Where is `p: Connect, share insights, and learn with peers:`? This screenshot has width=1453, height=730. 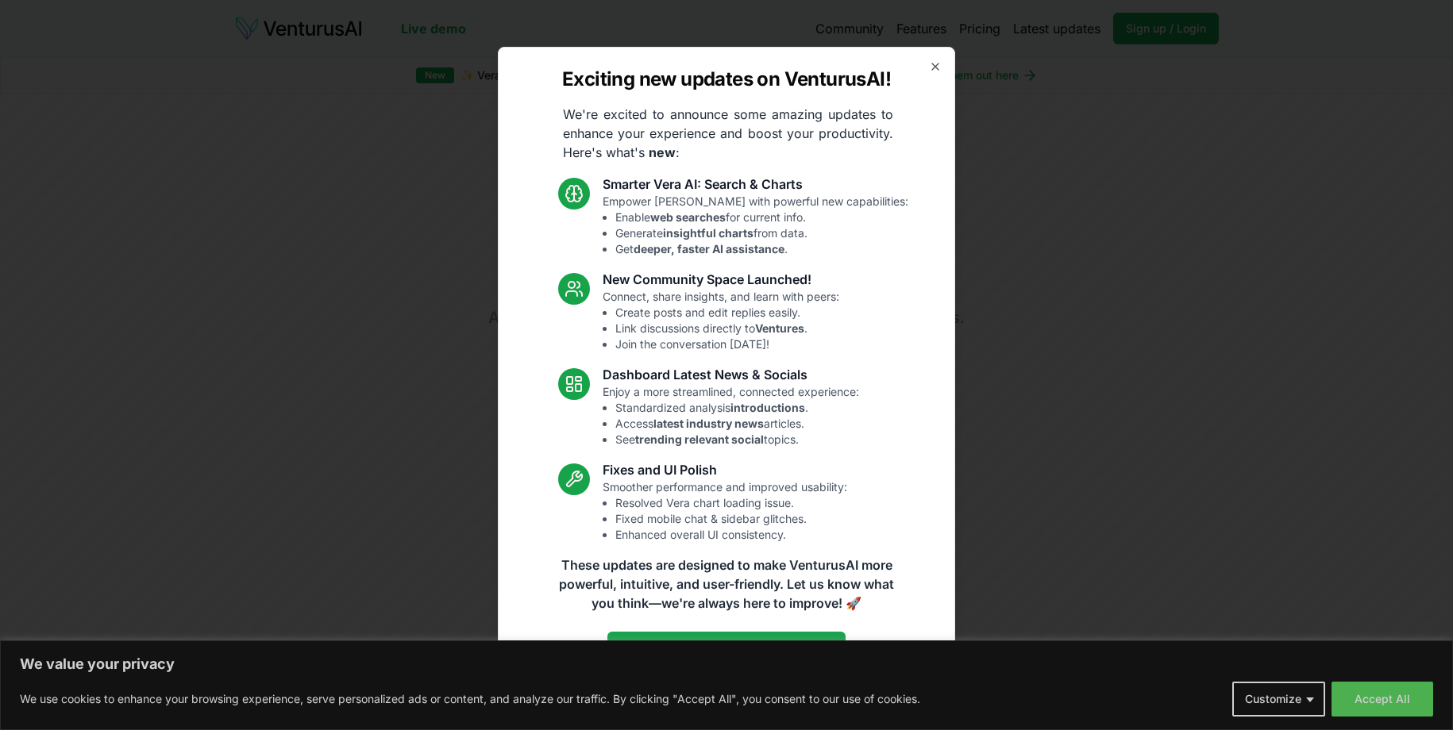 p: Connect, share insights, and learn with peers: is located at coordinates (721, 321).